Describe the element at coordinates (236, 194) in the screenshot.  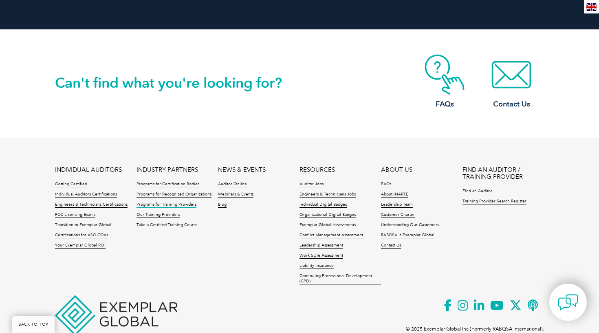
I see `a: Webinars & Events` at that location.